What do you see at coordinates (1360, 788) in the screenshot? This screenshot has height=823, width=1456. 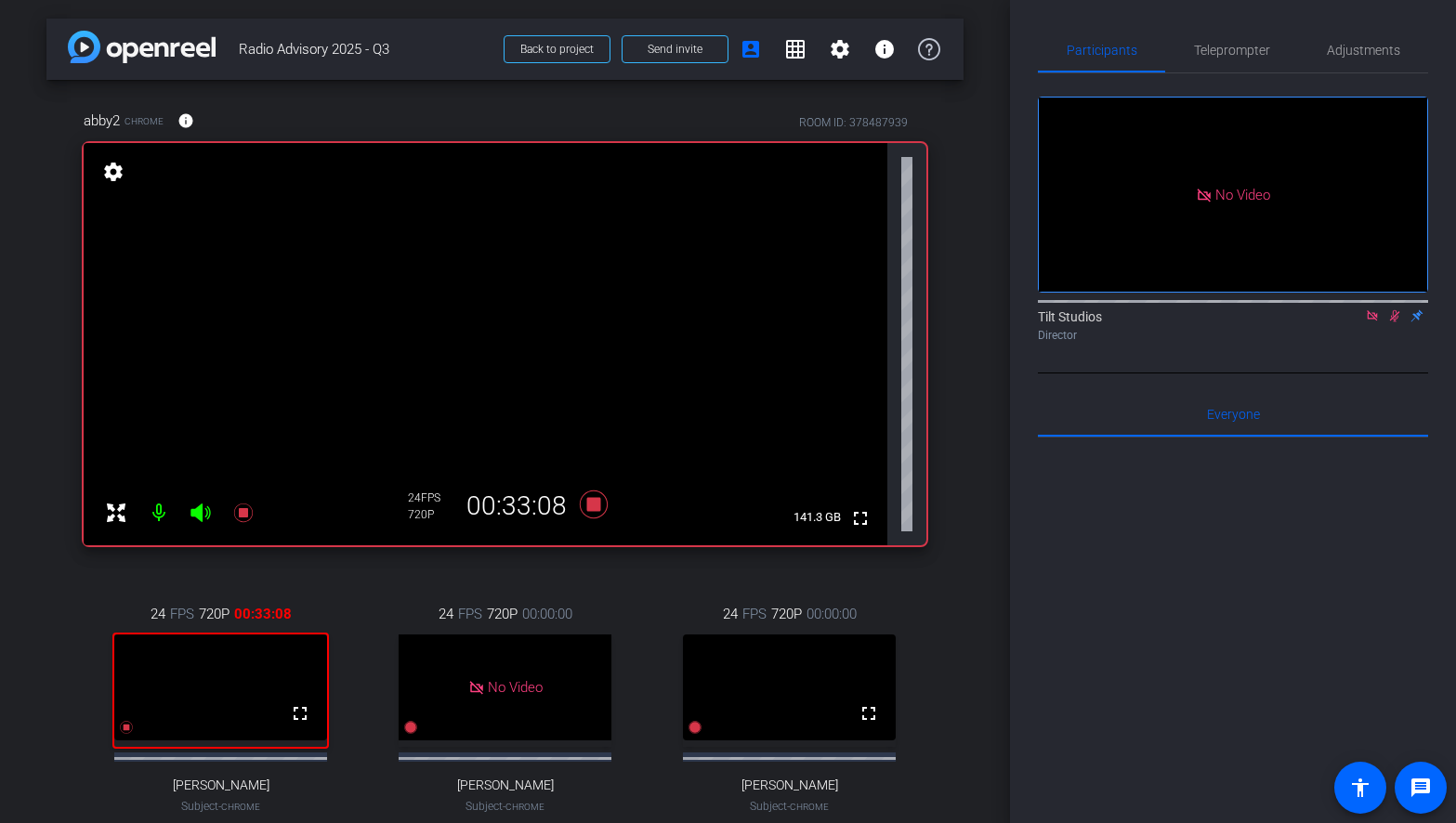 I see `mat-icon: accessibility` at bounding box center [1360, 788].